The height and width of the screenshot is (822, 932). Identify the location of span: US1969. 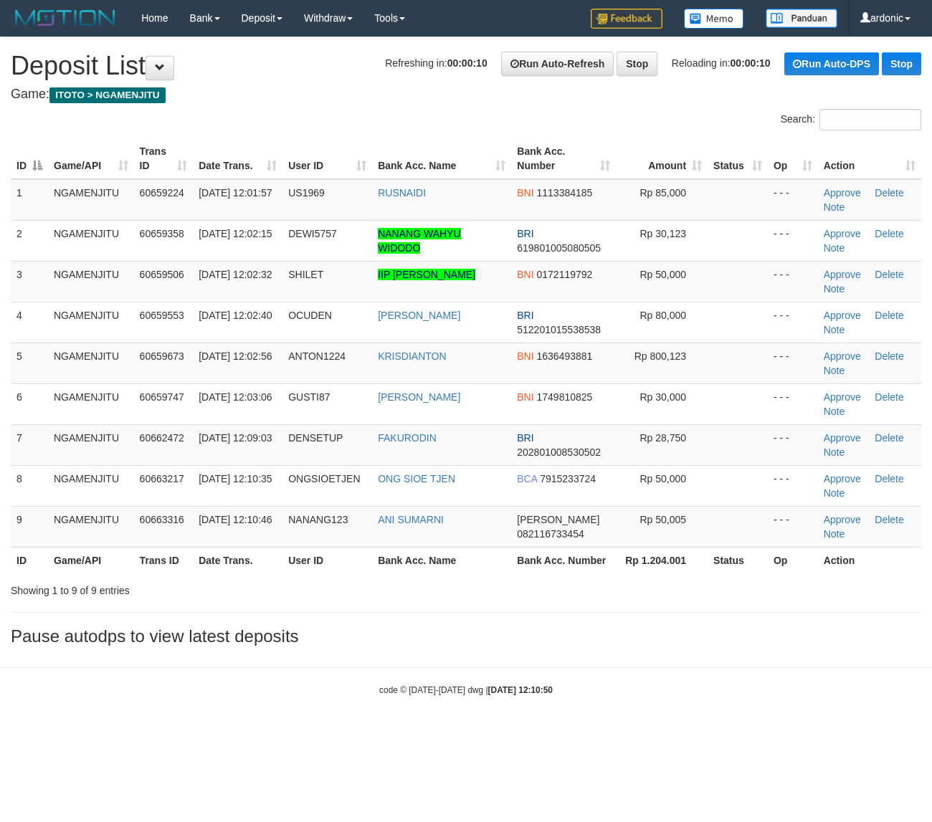
(306, 193).